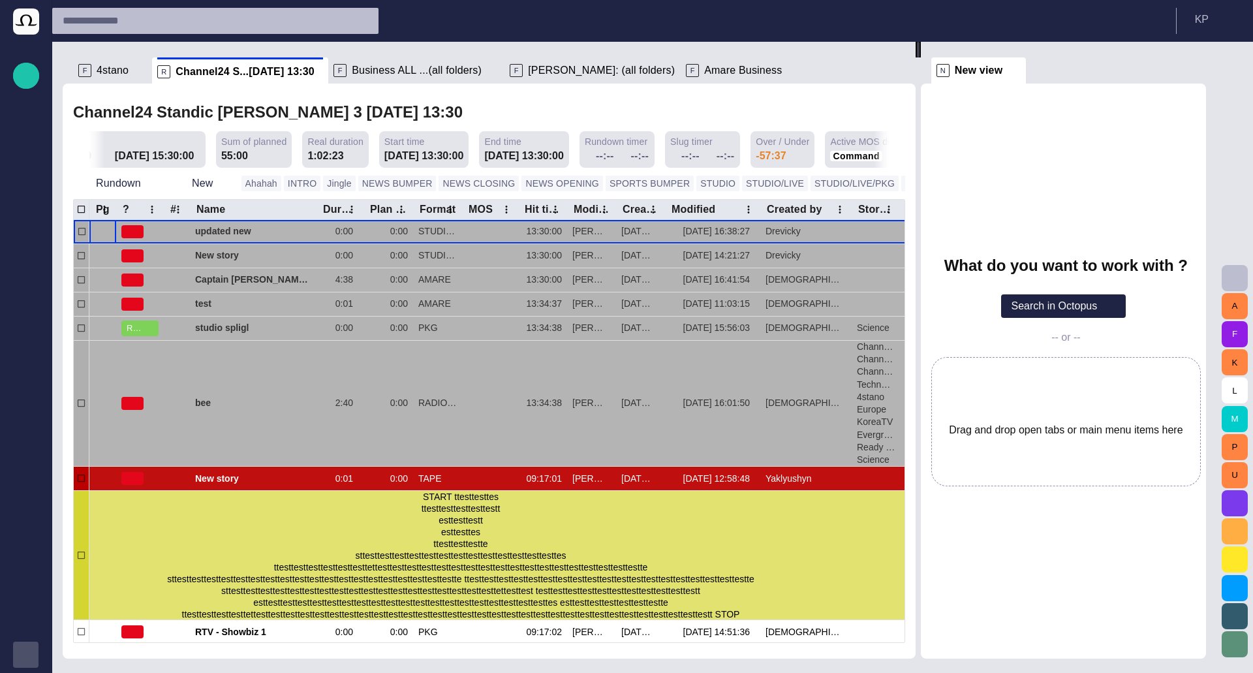 This screenshot has width=1253, height=673. What do you see at coordinates (543, 479) in the screenshot?
I see `div: 09:17:01` at bounding box center [543, 479].